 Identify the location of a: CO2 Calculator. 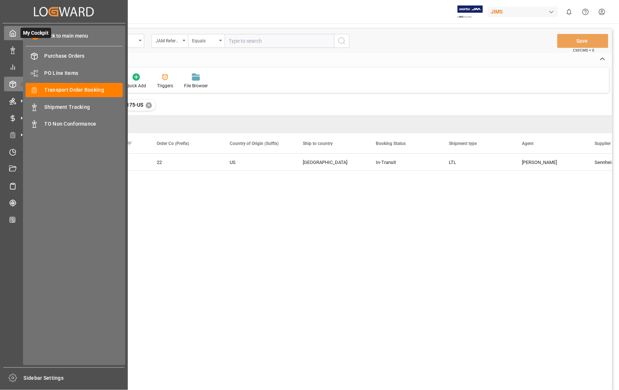
(64, 220).